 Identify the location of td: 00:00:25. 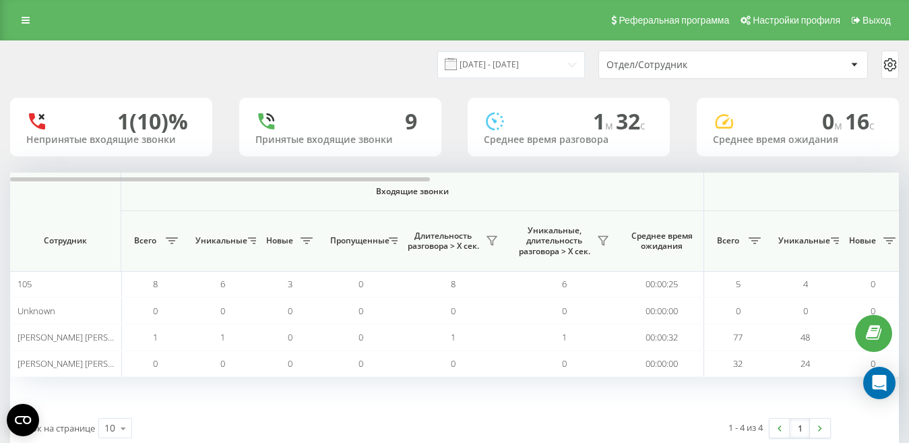
(662, 284).